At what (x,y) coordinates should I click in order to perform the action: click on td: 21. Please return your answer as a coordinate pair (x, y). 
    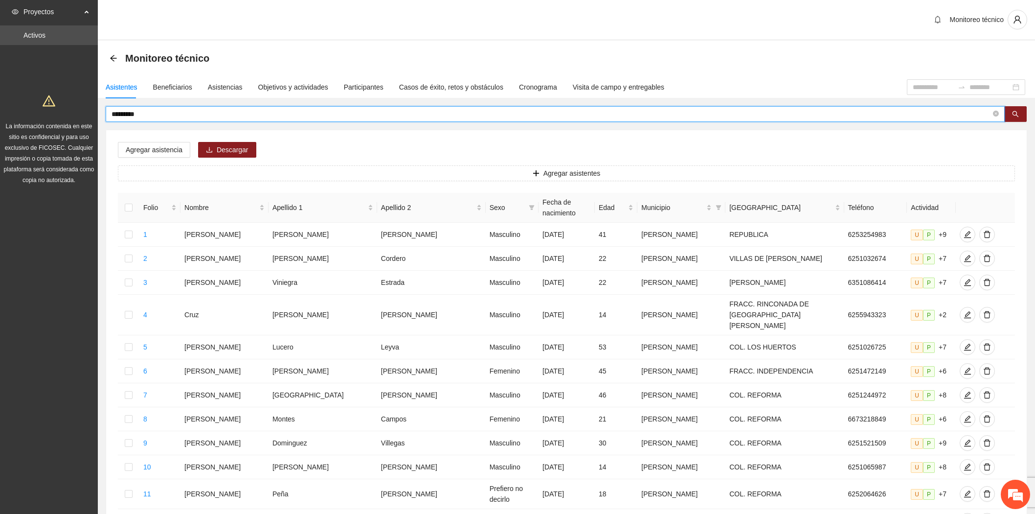
    Looking at the image, I should click on (616, 419).